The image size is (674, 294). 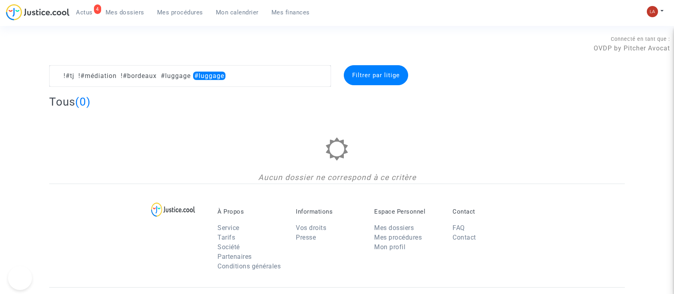 What do you see at coordinates (459, 228) in the screenshot?
I see `a: FAQ` at bounding box center [459, 228].